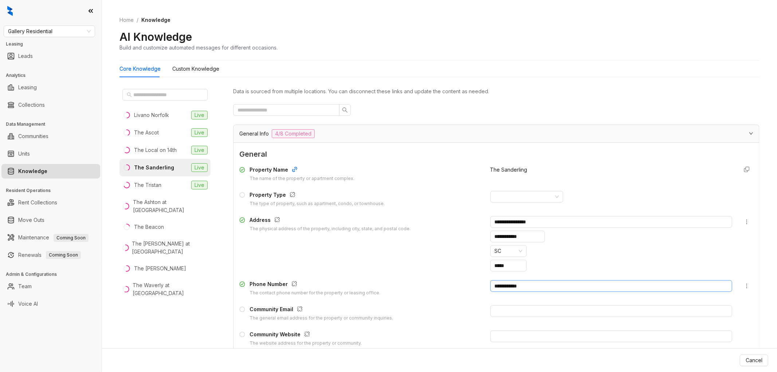 Image resolution: width=777 pixels, height=372 pixels. What do you see at coordinates (51, 56) in the screenshot?
I see `li: Leads` at bounding box center [51, 56].